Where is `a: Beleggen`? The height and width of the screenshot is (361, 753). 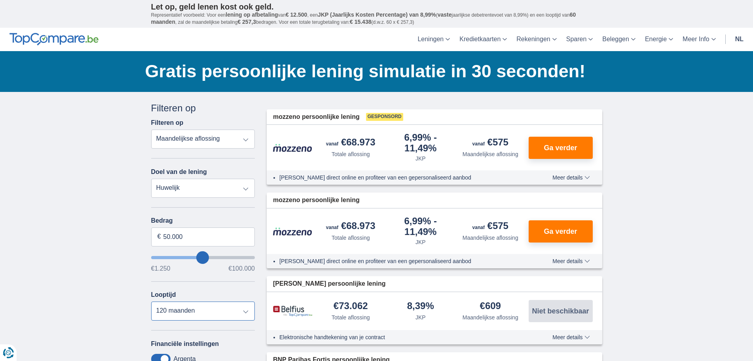 a: Beleggen is located at coordinates (619, 39).